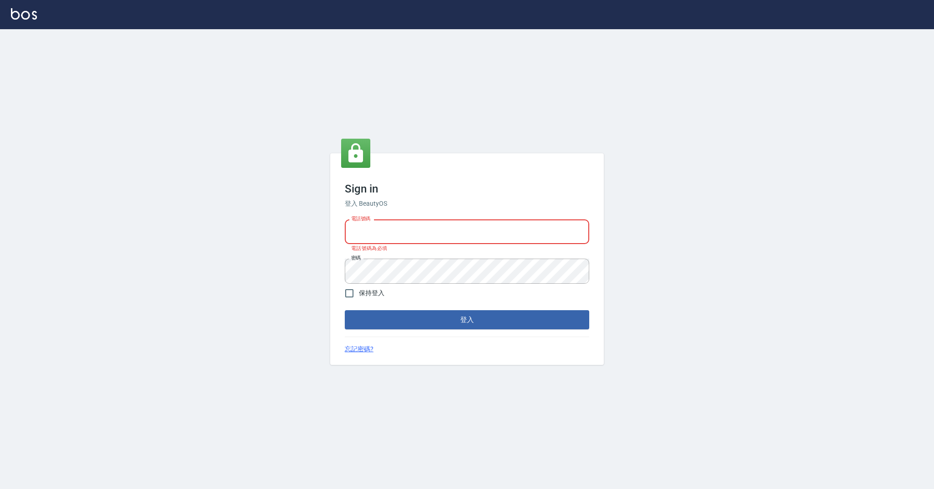 Image resolution: width=934 pixels, height=489 pixels. What do you see at coordinates (467, 248) in the screenshot?
I see `p: 電話號碼為必填` at bounding box center [467, 248].